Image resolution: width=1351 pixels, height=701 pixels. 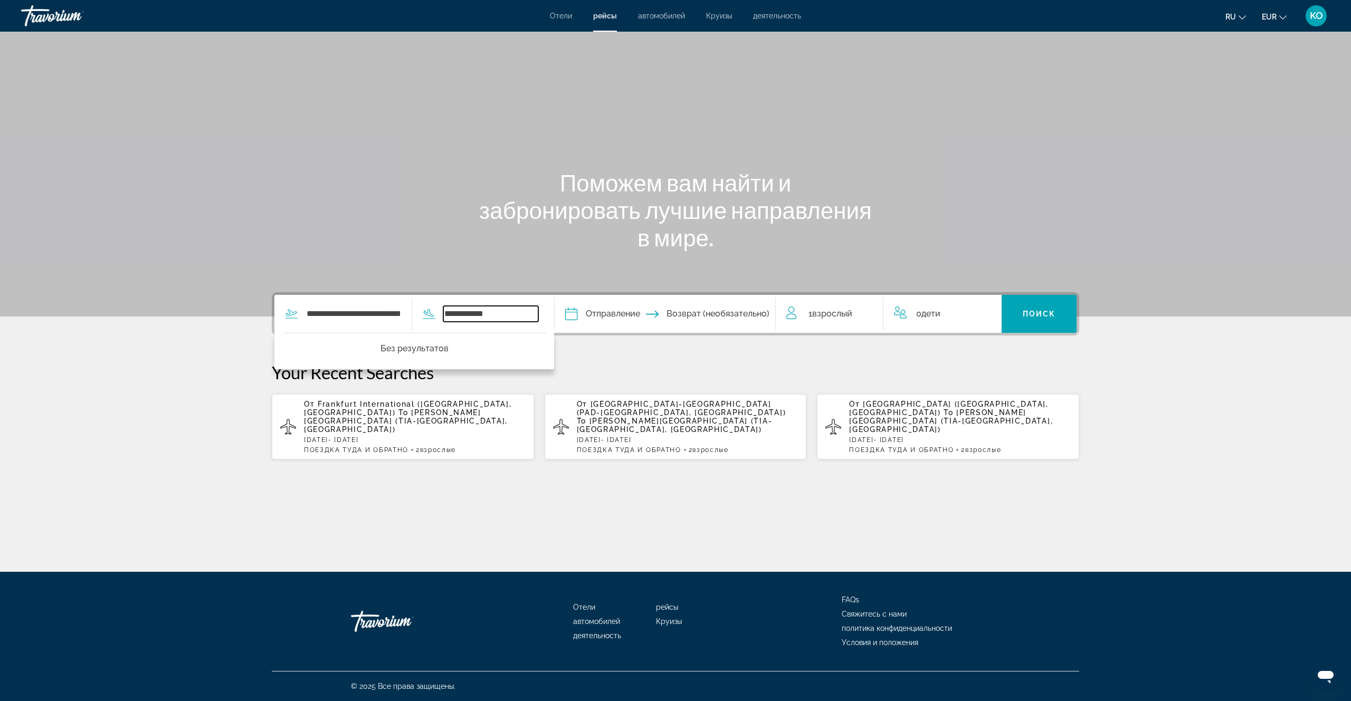 I want to click on span: © 2025 Все права защищены., so click(x=403, y=686).